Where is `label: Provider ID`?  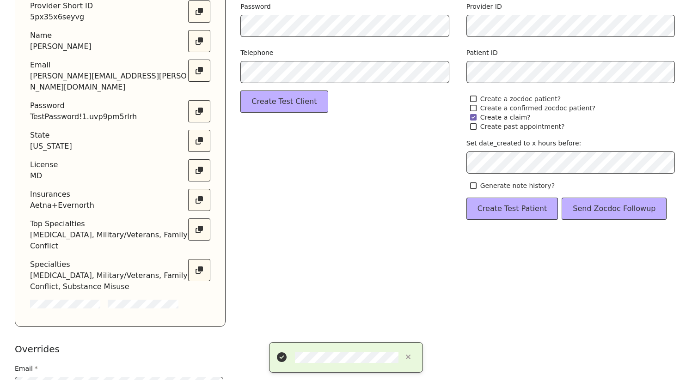 label: Provider ID is located at coordinates (484, 6).